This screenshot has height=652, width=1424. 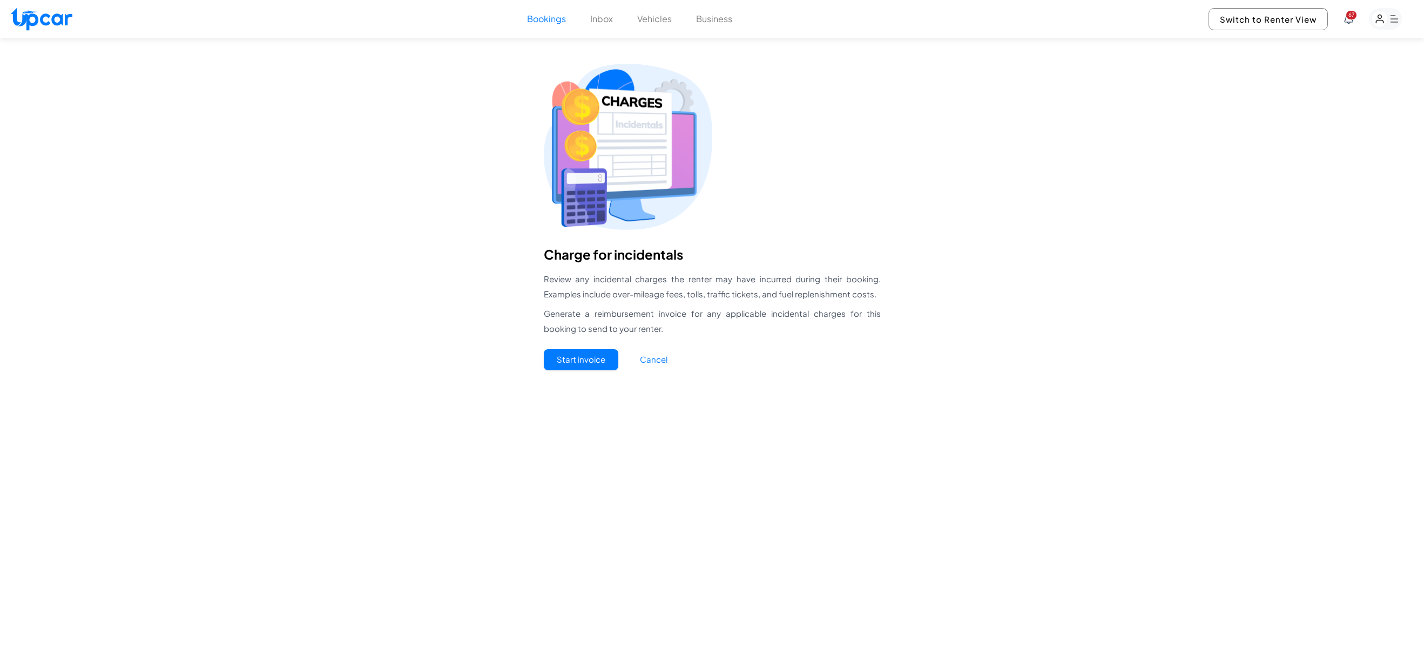 What do you see at coordinates (42, 19) in the screenshot?
I see `img: Upcar Logo` at bounding box center [42, 19].